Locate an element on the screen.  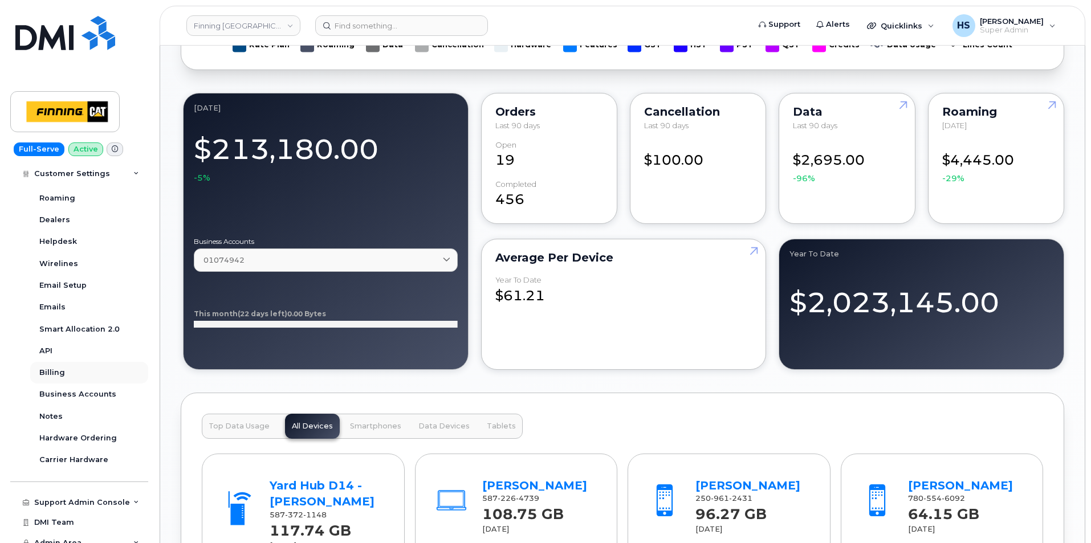
div: completed is located at coordinates (516, 184).